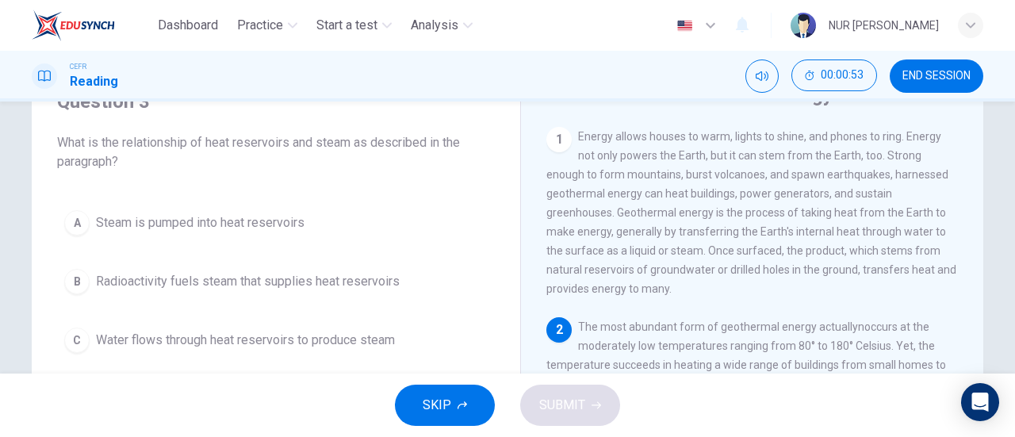 The image size is (1015, 437). I want to click on button: Practice, so click(267, 25).